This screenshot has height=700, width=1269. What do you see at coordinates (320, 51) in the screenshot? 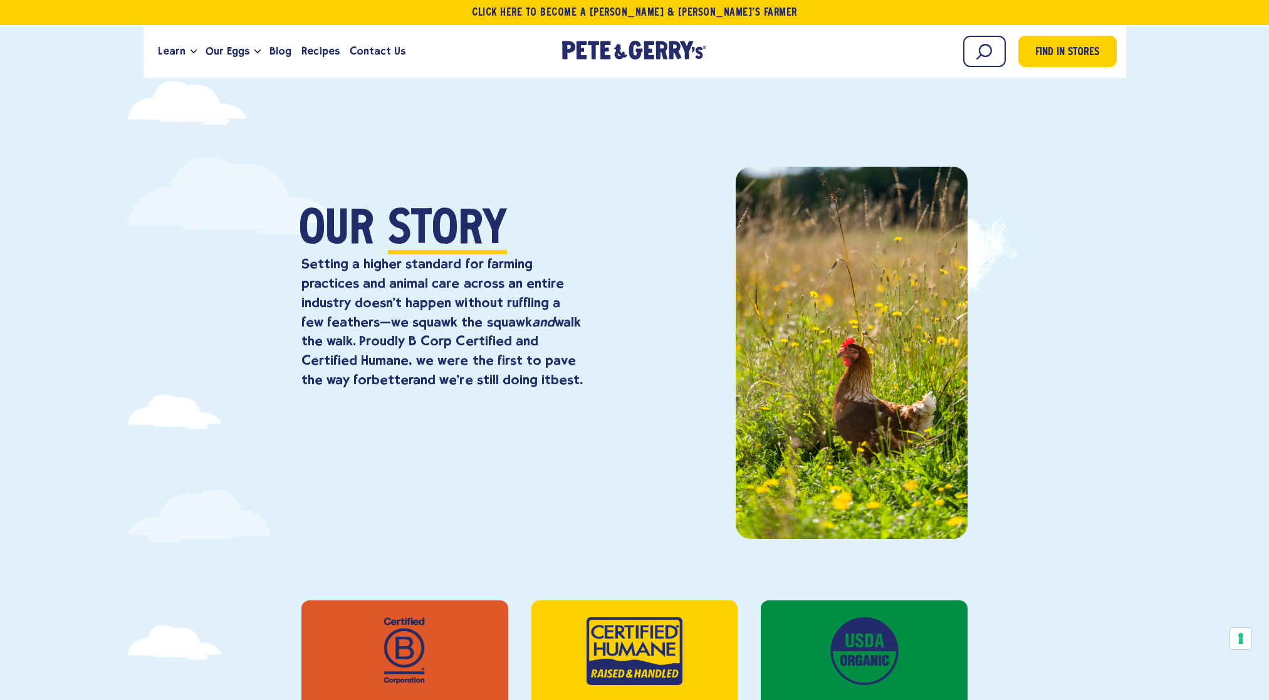
I see `a: Recipes` at bounding box center [320, 51].